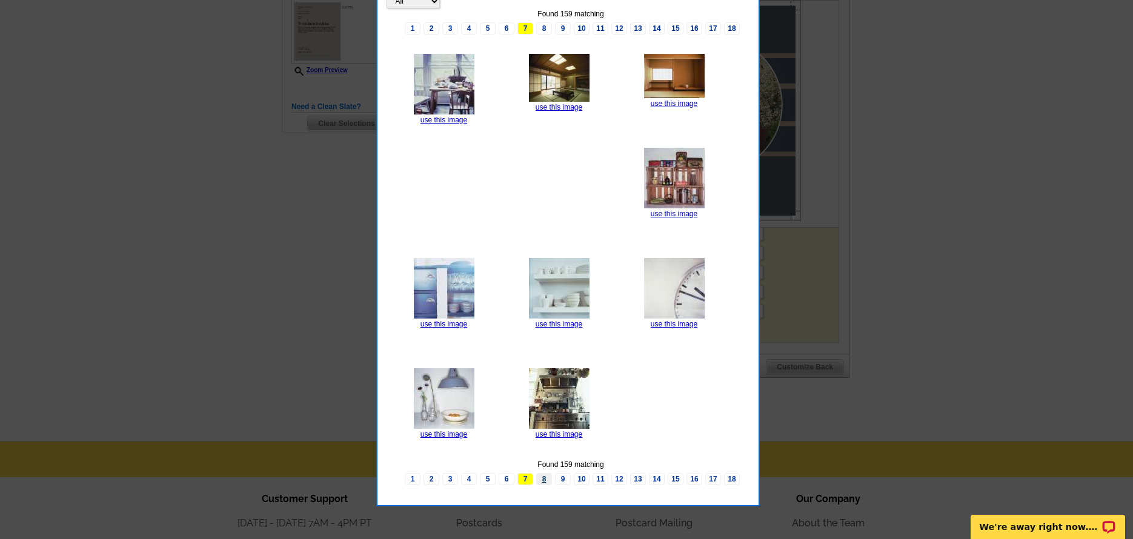  I want to click on img: th_108060.JPG, so click(559, 399).